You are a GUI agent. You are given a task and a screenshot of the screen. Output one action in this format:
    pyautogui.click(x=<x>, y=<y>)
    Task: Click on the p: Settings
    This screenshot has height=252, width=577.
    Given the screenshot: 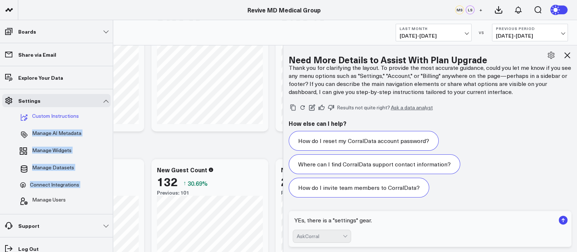 What is the action you would take?
    pyautogui.click(x=29, y=100)
    